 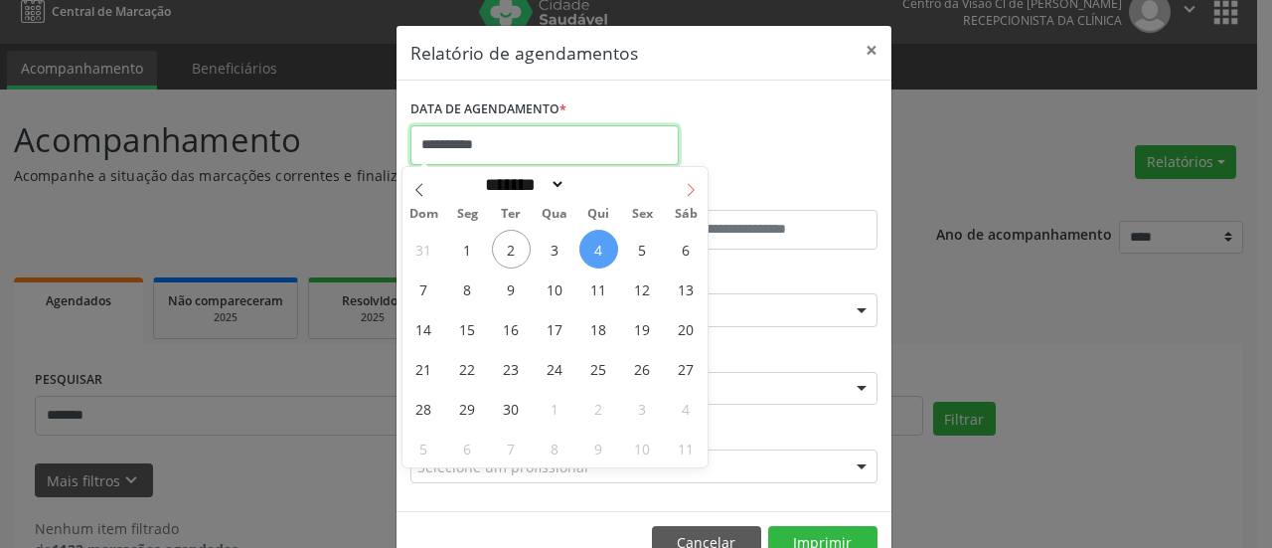 I want to click on span: Setembro 30, 2025, so click(x=511, y=407).